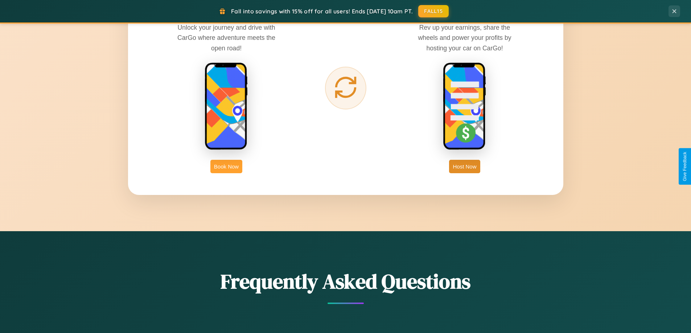  What do you see at coordinates (346, 281) in the screenshot?
I see `h2: Frequently Asked Questions` at bounding box center [346, 281].